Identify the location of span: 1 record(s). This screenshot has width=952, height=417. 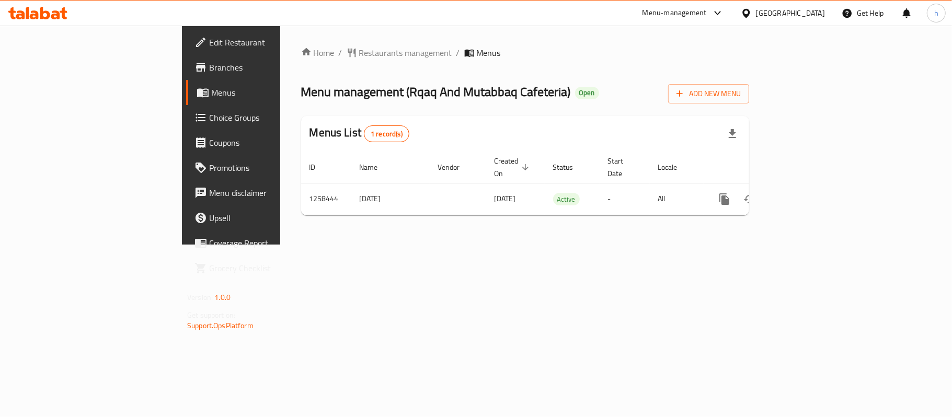
(386, 134).